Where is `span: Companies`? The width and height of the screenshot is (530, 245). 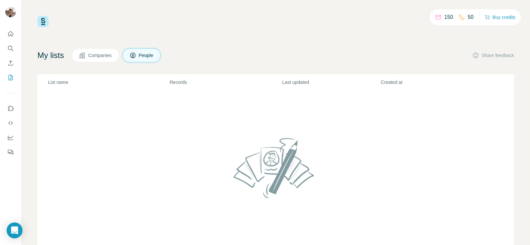
span: Companies is located at coordinates (100, 55).